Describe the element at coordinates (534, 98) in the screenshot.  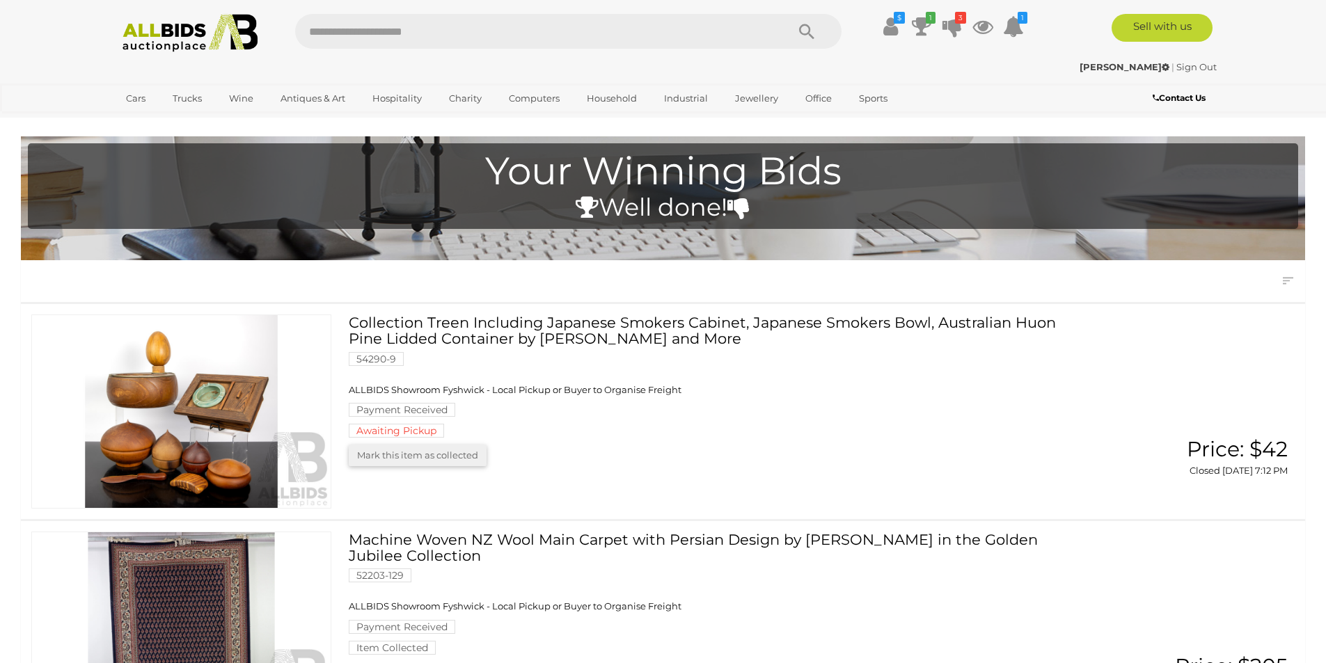
I see `a: Computers` at that location.